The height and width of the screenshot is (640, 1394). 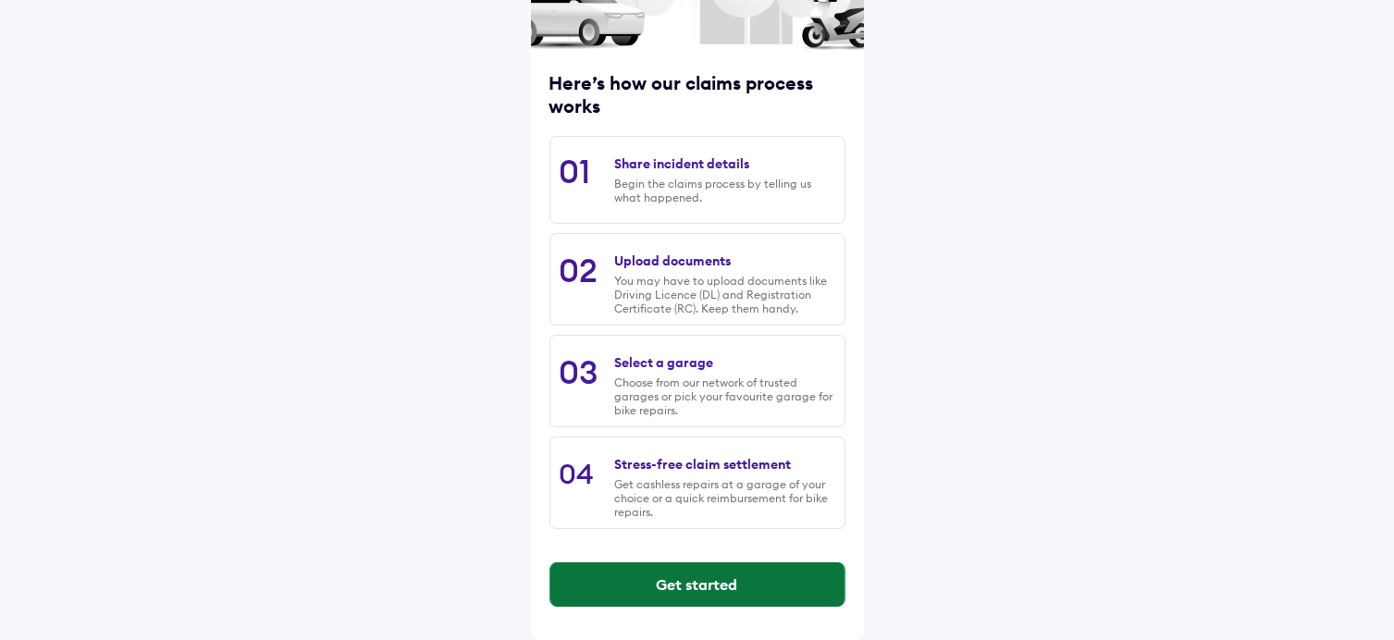 I want to click on div: Begin the claims process by telling us what happened., so click(x=724, y=191).